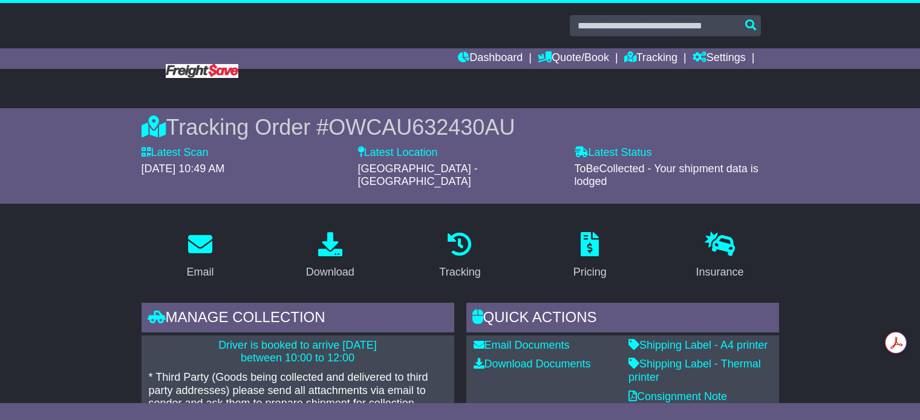 The image size is (920, 420). What do you see at coordinates (490, 59) in the screenshot?
I see `a: Dashboard` at bounding box center [490, 59].